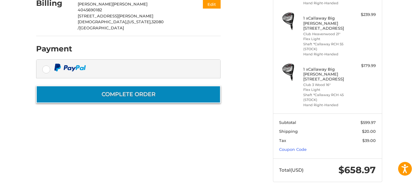 This screenshot has width=418, height=194. I want to click on span: Subtotal, so click(288, 122).